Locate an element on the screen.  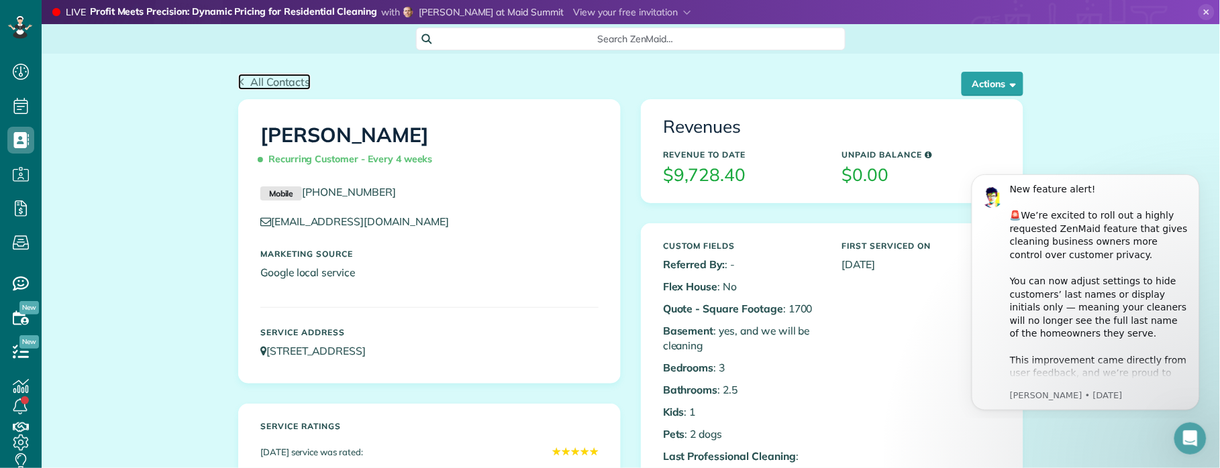
div: message notification from Alexandre, 1w ago. New feature alert! 🚨We’re excited to roll out a high... is located at coordinates (134, 131).